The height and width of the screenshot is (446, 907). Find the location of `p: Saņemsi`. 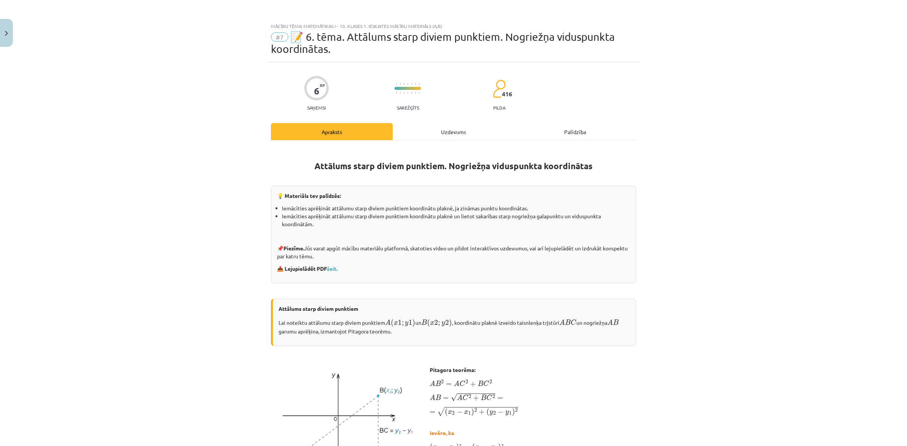

p: Saņemsi is located at coordinates (316, 108).